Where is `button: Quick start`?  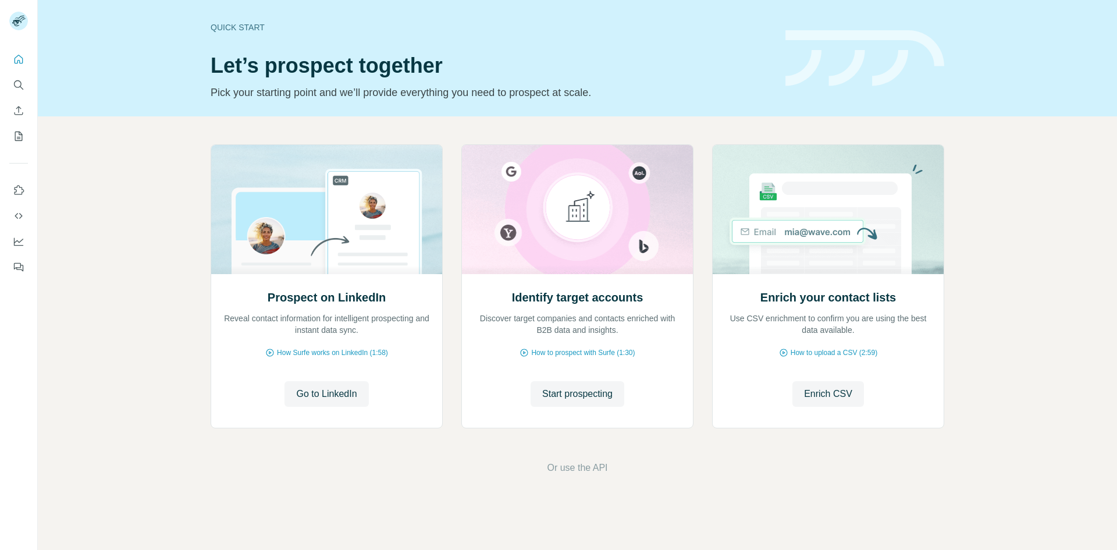 button: Quick start is located at coordinates (19, 59).